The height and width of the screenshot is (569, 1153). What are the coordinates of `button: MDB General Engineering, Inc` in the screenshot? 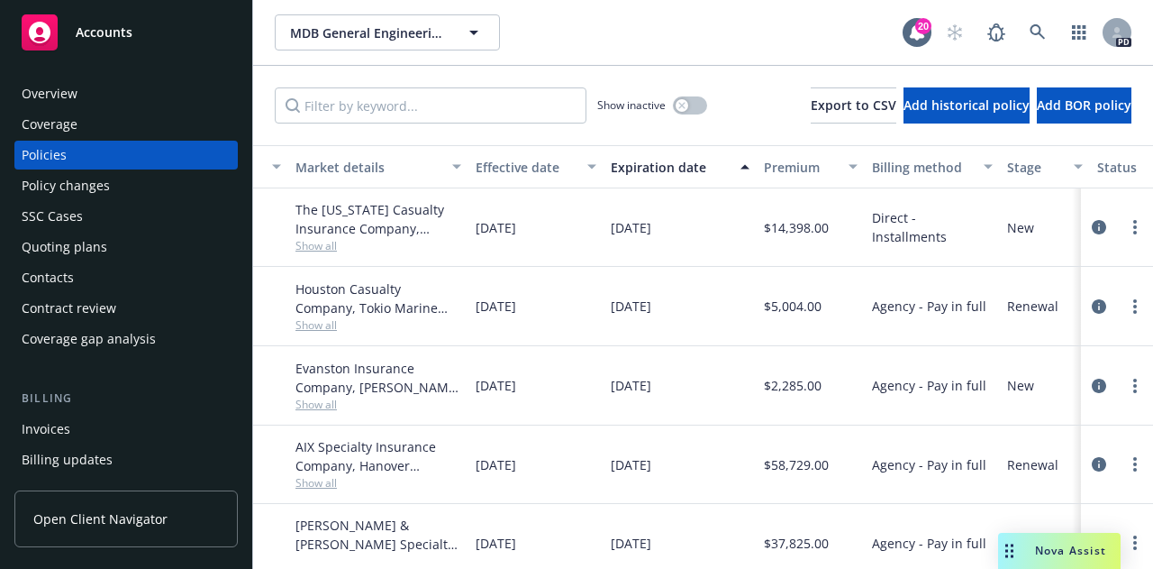 It's located at (387, 32).